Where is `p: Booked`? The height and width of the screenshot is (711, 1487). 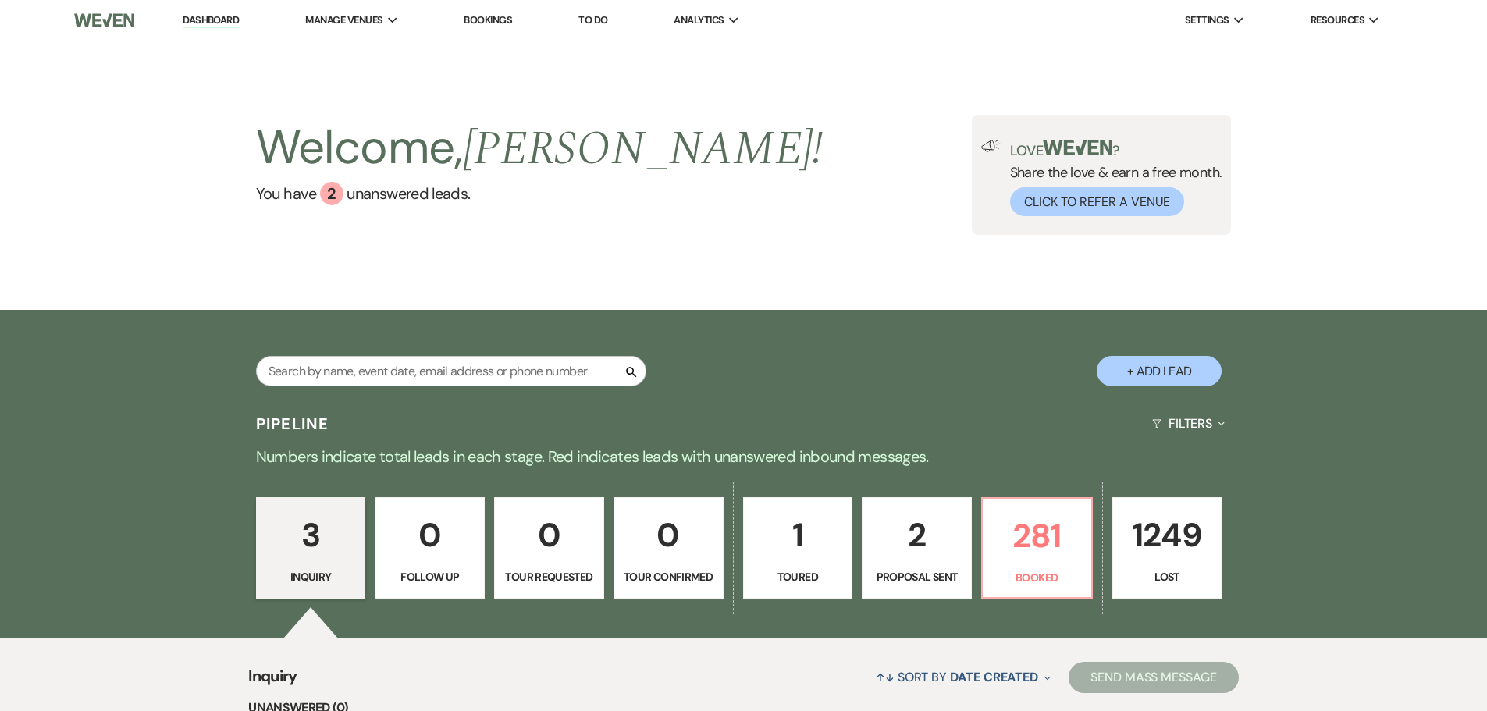 p: Booked is located at coordinates (1037, 578).